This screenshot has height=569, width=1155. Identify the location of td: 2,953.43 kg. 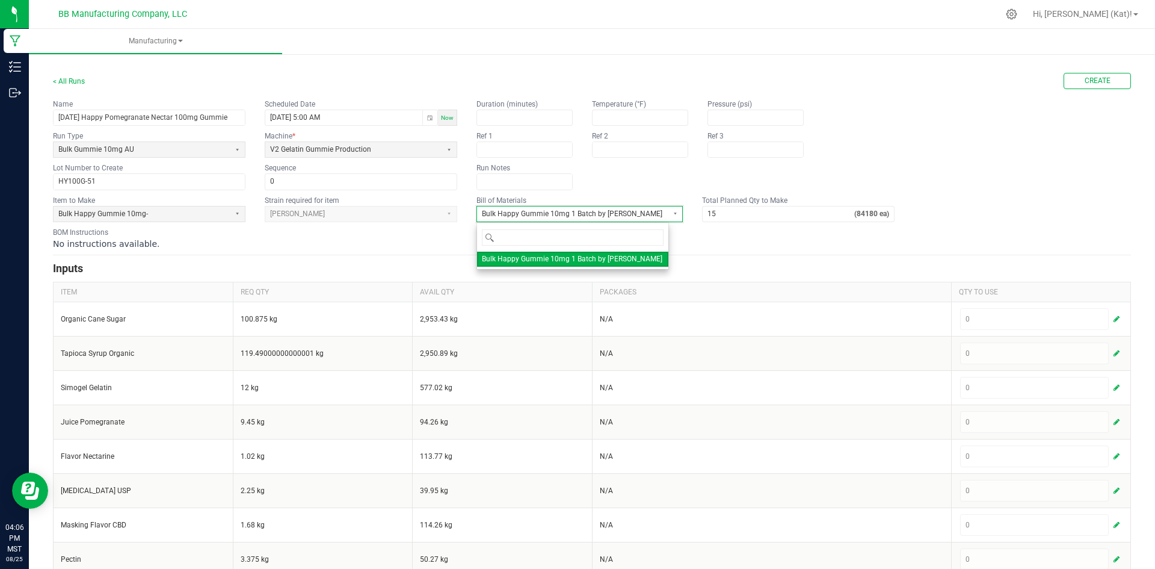
(502, 318).